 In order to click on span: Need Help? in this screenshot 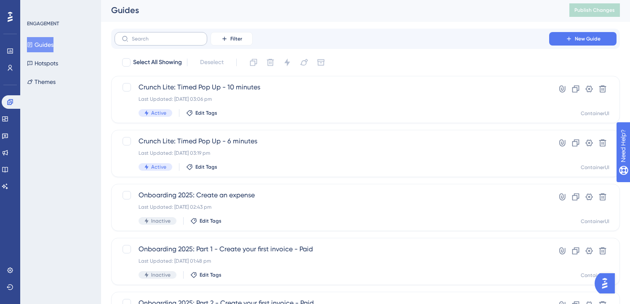, I will do `click(36, 7)`.